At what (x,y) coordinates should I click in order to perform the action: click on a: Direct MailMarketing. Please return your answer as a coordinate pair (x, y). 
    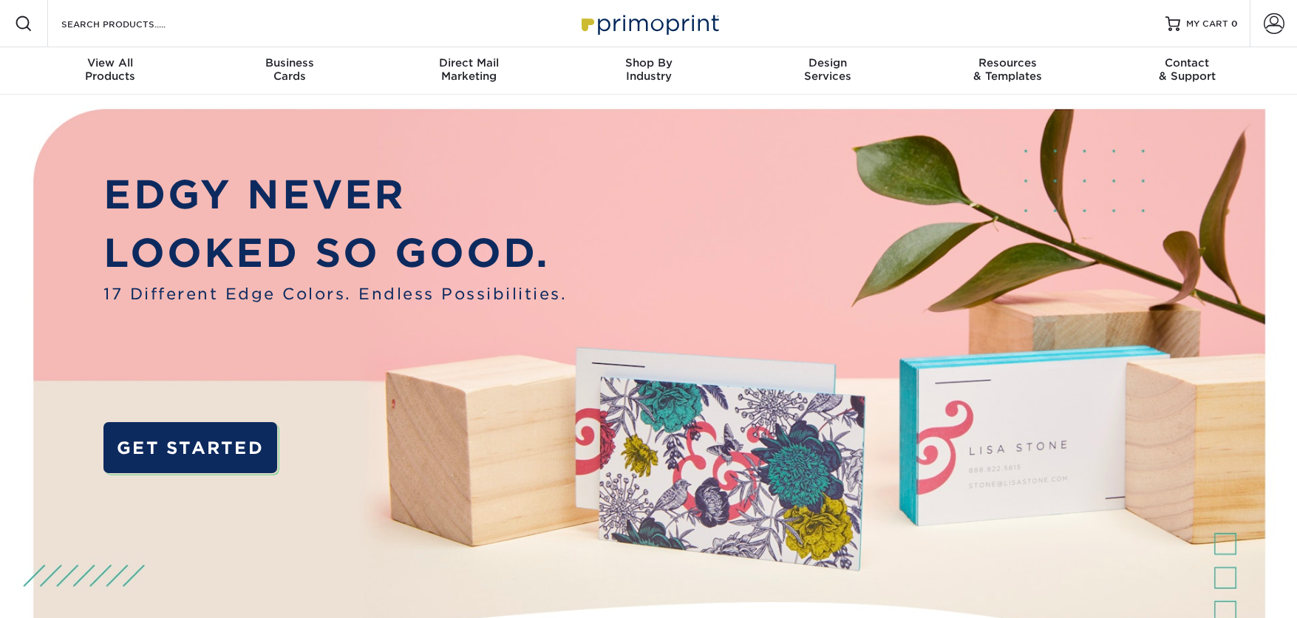
    Looking at the image, I should click on (468, 71).